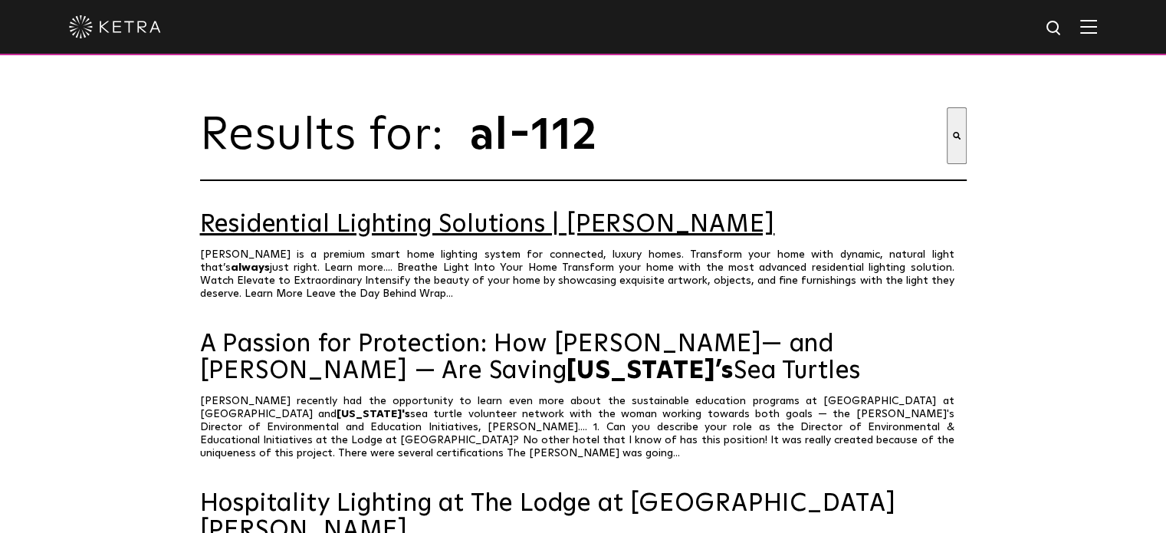 The image size is (1166, 533). Describe the element at coordinates (708, 136) in the screenshot. I see `input: This is a search field with an auto-suggest feature attached.` at that location.